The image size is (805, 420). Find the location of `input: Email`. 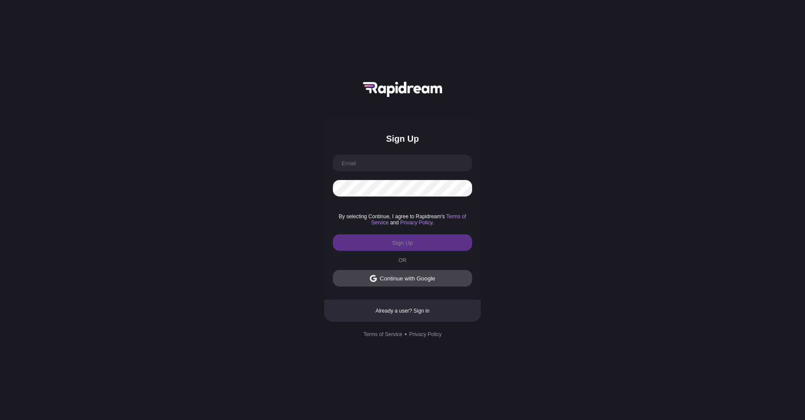

input: Email is located at coordinates (402, 163).